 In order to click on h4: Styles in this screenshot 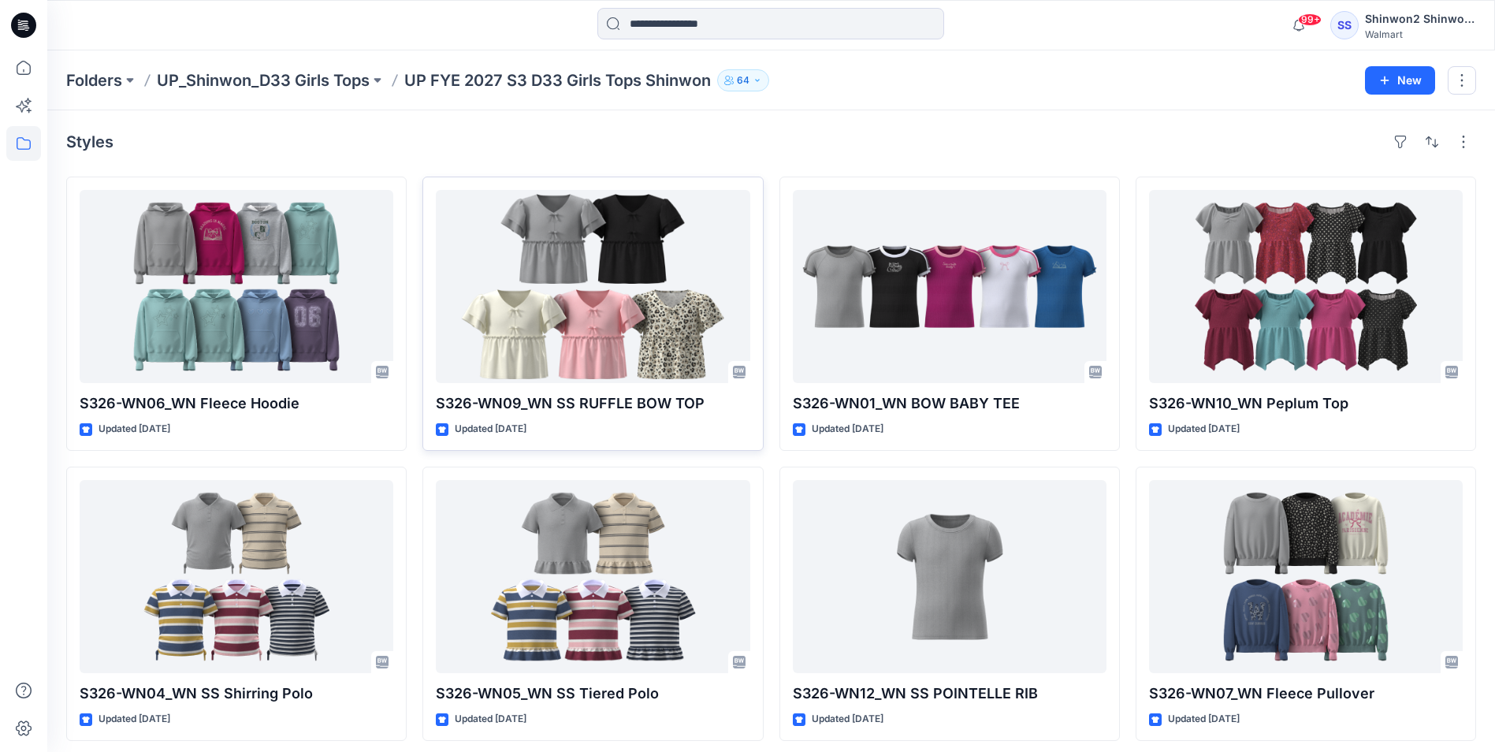, I will do `click(90, 142)`.